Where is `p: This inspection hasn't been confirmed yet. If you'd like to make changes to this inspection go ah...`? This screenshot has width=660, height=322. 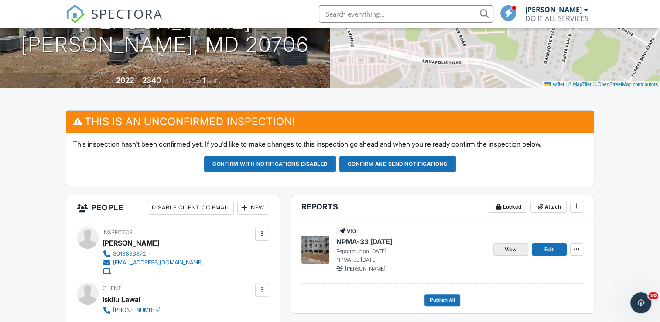
p: This inspection hasn't been confirmed yet. If you'd like to make changes to this inspection go ah... is located at coordinates (330, 144).